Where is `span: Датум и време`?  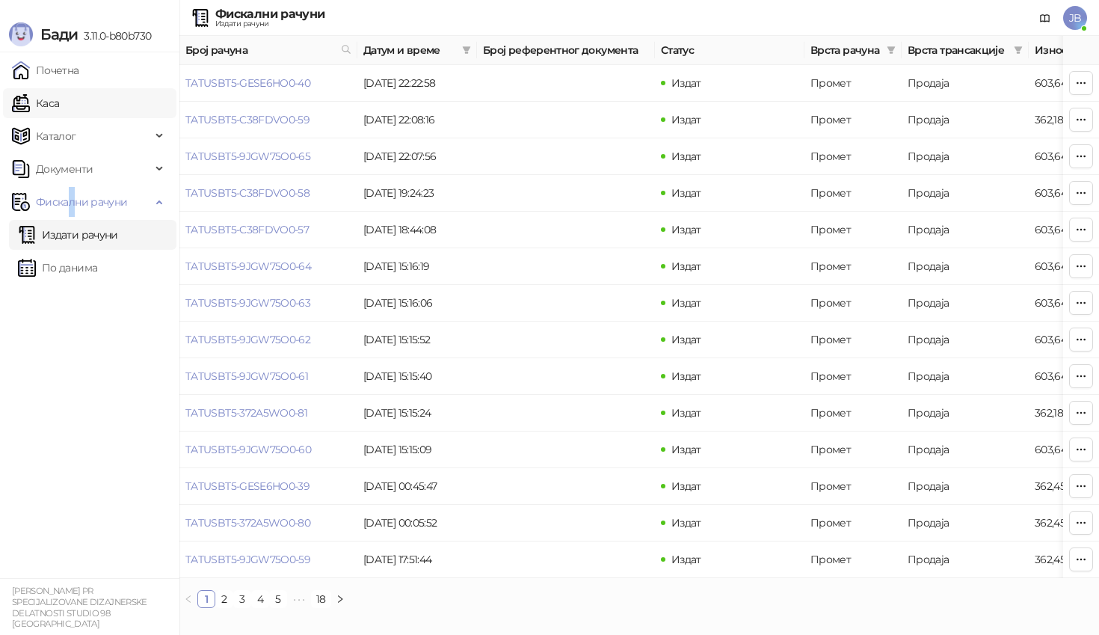 span: Датум и време is located at coordinates (410, 50).